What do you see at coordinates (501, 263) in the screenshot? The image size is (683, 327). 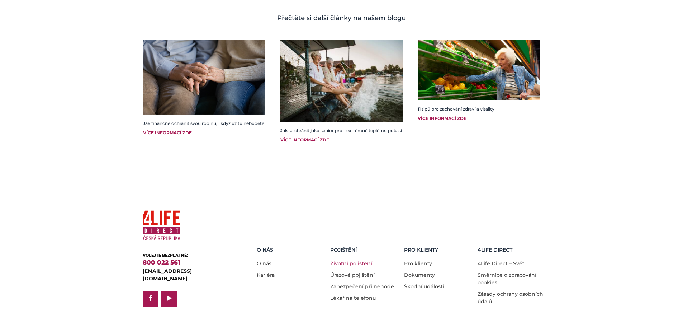 I see `a: 4Life Direct – Svět` at bounding box center [501, 263].